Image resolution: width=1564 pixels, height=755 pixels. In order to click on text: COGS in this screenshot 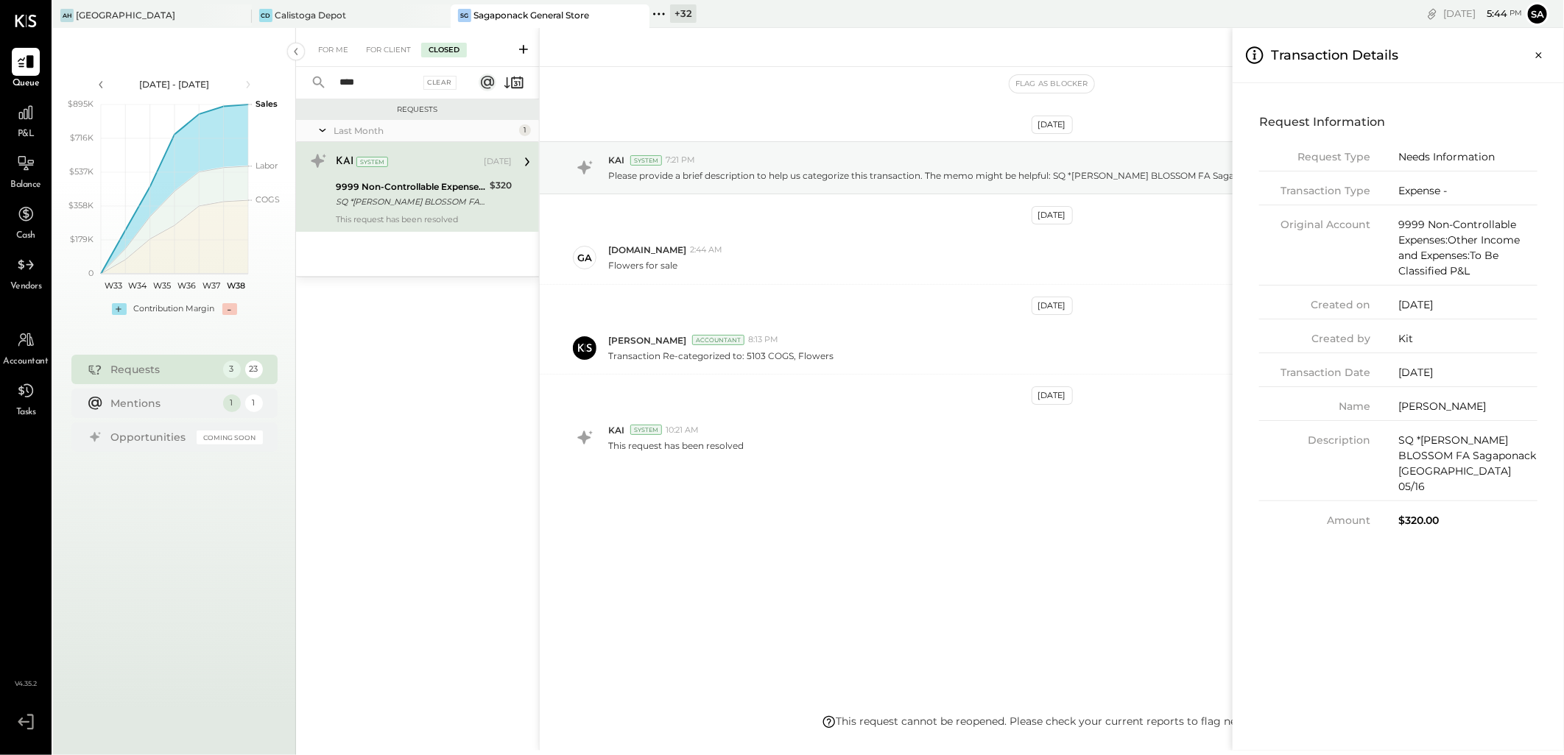, I will do `click(267, 200)`.